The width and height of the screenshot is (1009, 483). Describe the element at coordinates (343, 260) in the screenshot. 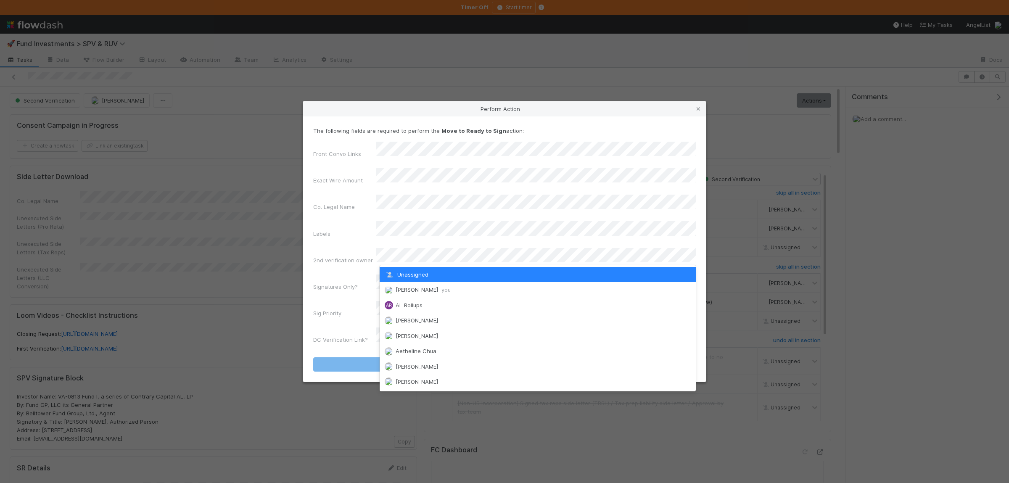

I see `label: 2nd verification owner` at that location.